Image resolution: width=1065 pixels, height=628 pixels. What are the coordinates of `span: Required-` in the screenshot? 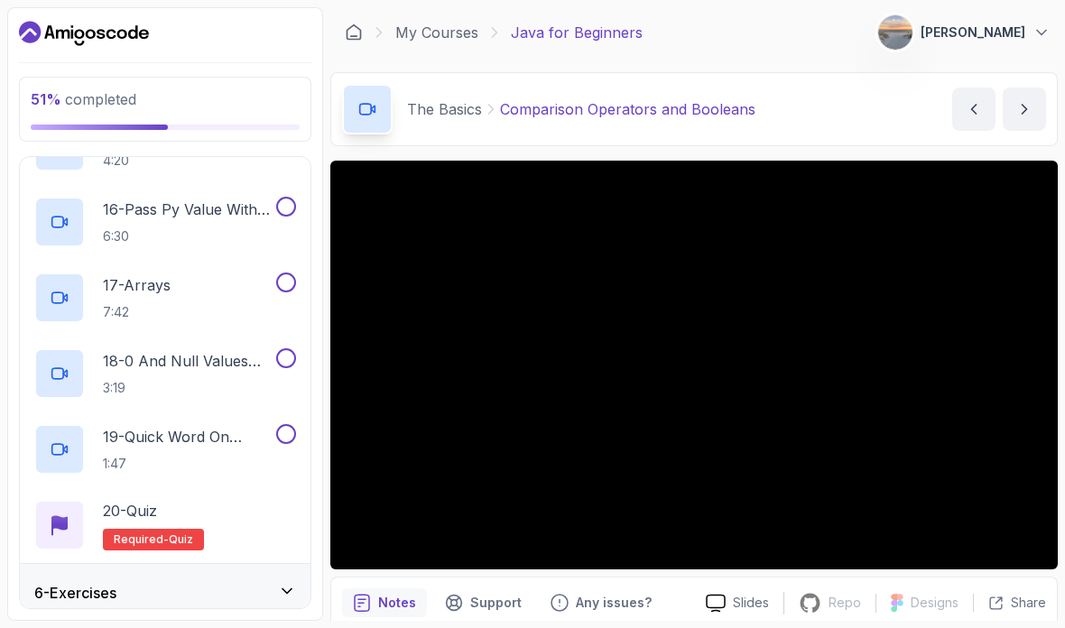 It's located at (141, 540).